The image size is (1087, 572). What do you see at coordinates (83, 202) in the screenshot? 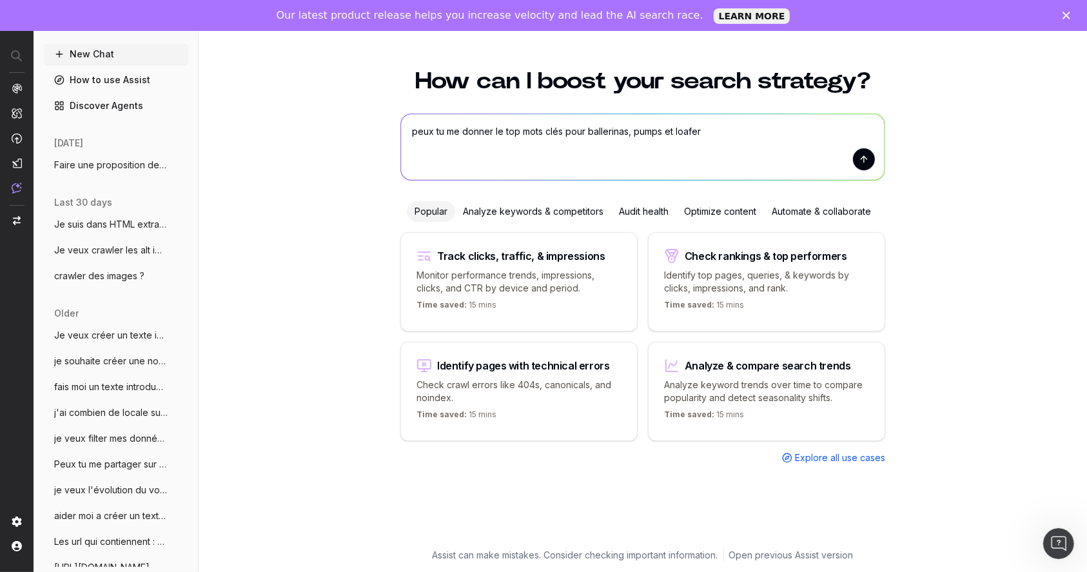
I see `span: last 30 days` at bounding box center [83, 202].